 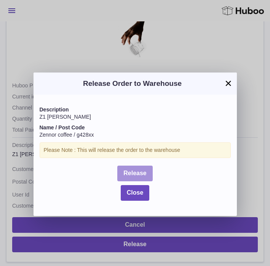 What do you see at coordinates (135, 173) in the screenshot?
I see `button: Release` at bounding box center [135, 173].